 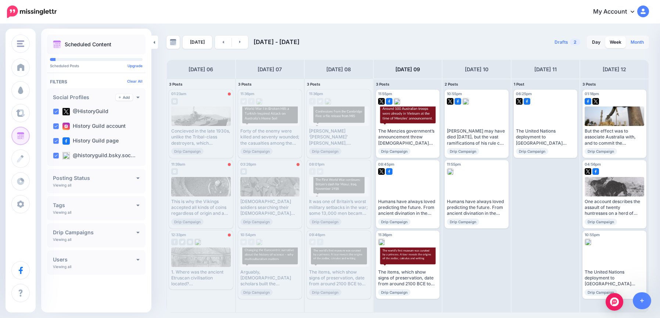 I want to click on a: Clear All, so click(x=135, y=81).